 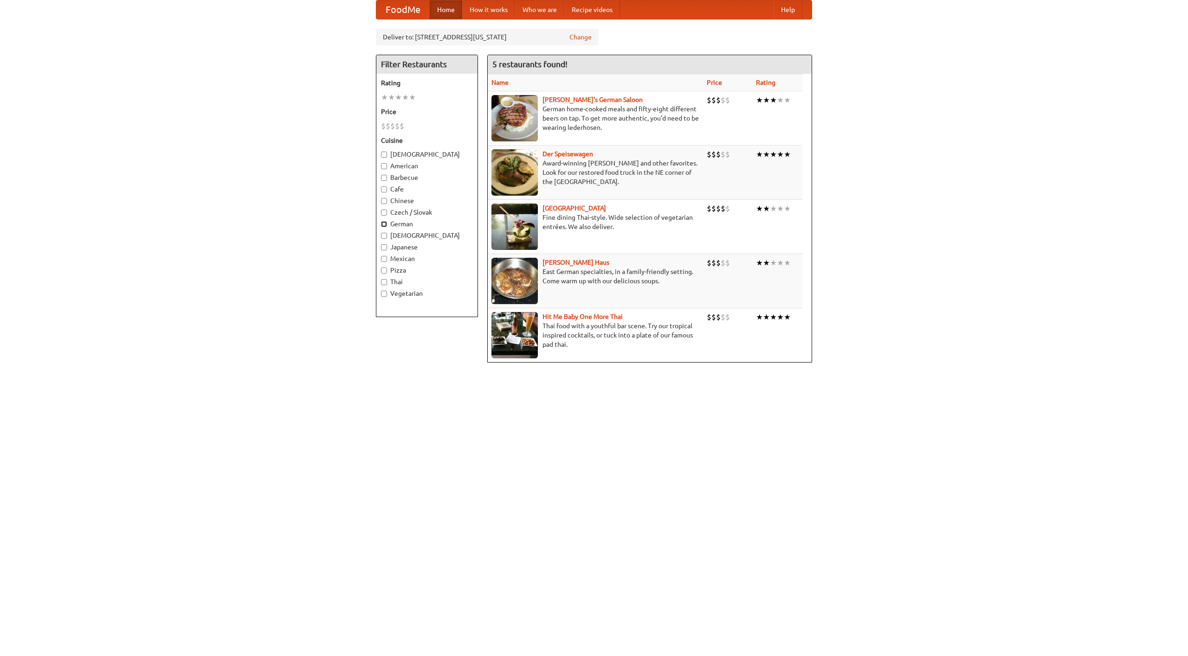 What do you see at coordinates (384, 259) in the screenshot?
I see `input: Mexican` at bounding box center [384, 259].